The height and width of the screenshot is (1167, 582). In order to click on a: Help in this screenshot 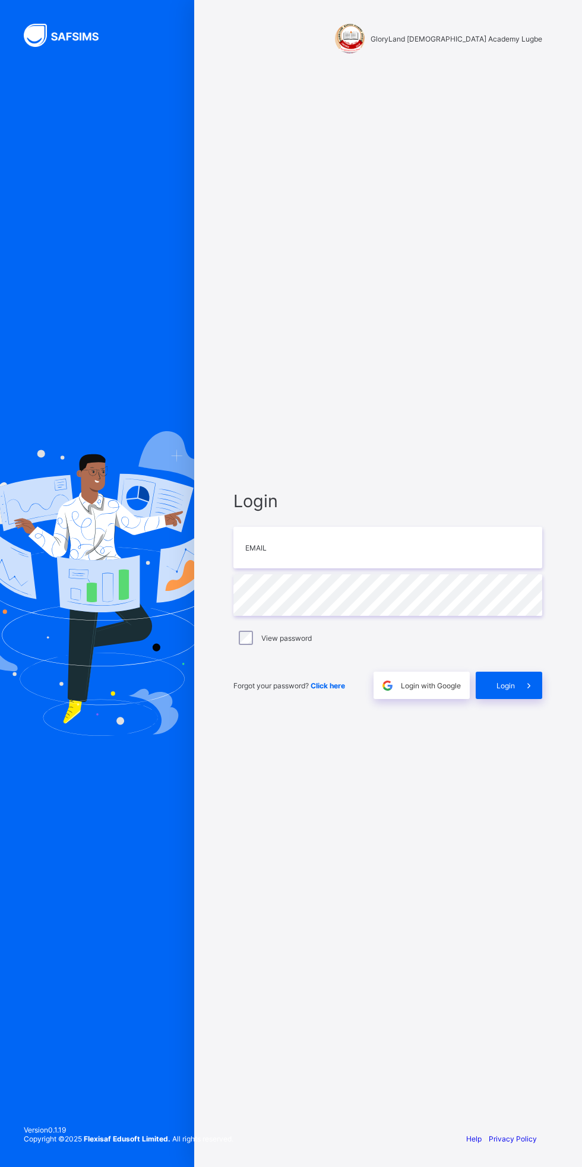, I will do `click(474, 1139)`.